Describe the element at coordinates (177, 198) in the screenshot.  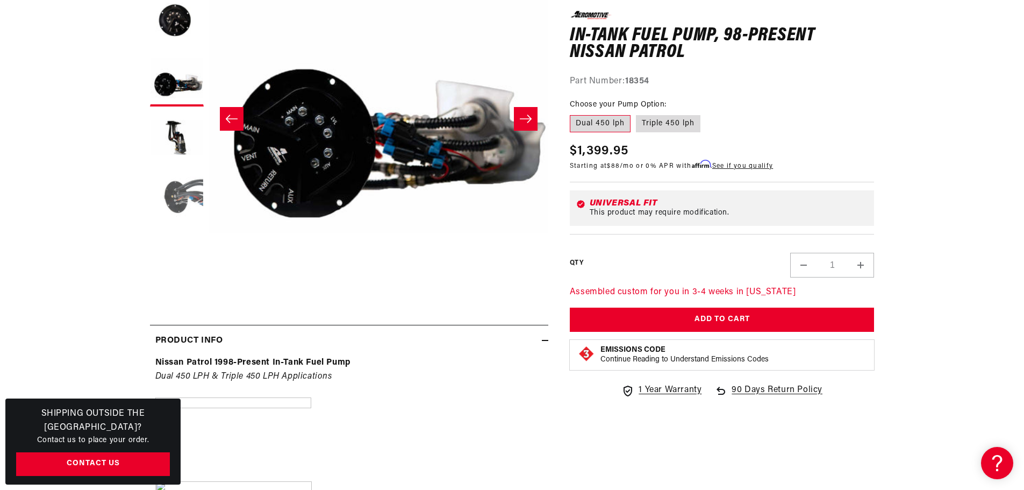
I see `button: Load image 5 in gallery view` at that location.